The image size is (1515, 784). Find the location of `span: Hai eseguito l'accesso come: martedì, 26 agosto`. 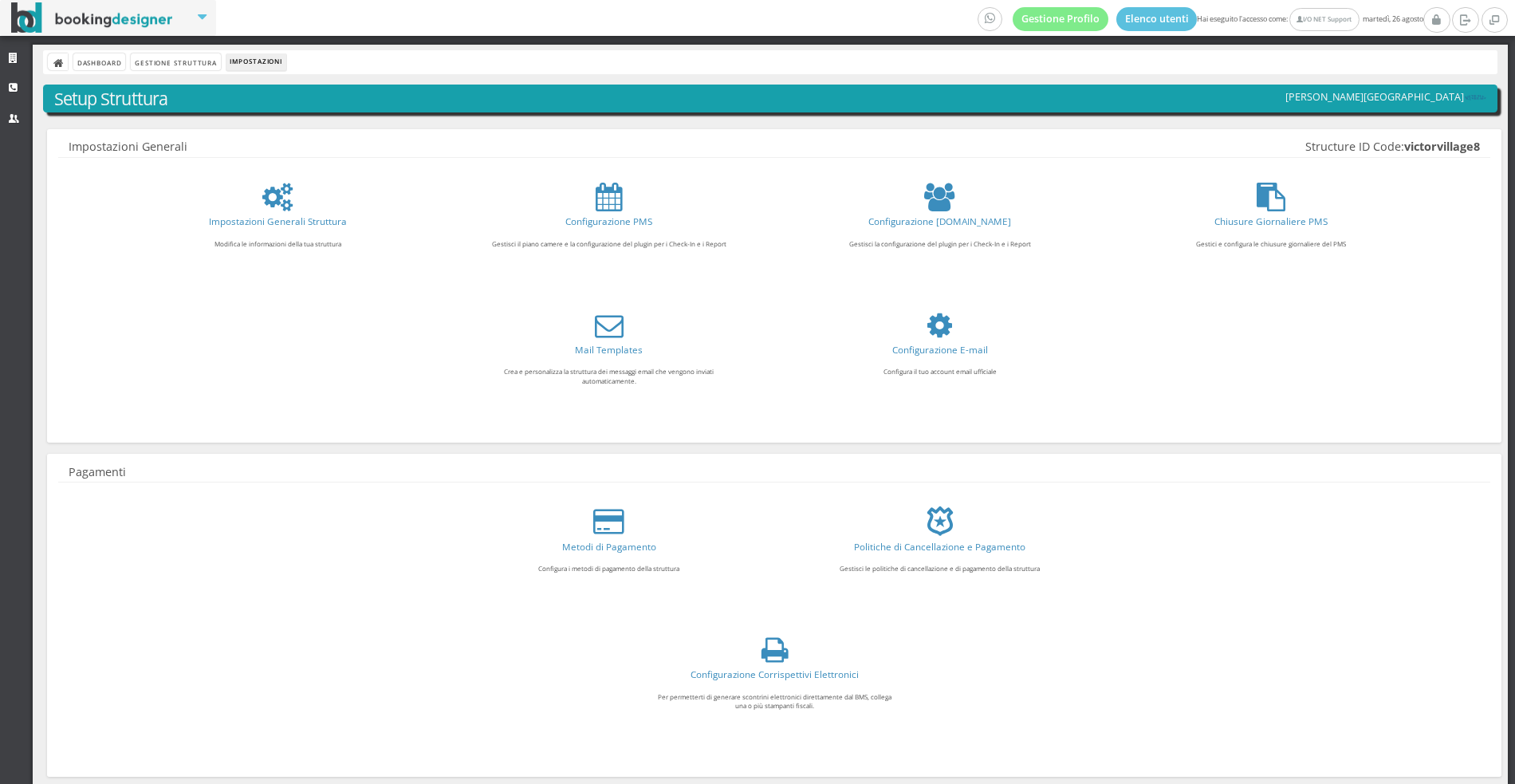

span: Hai eseguito l'accesso come: martedì, 26 agosto is located at coordinates (1200, 19).